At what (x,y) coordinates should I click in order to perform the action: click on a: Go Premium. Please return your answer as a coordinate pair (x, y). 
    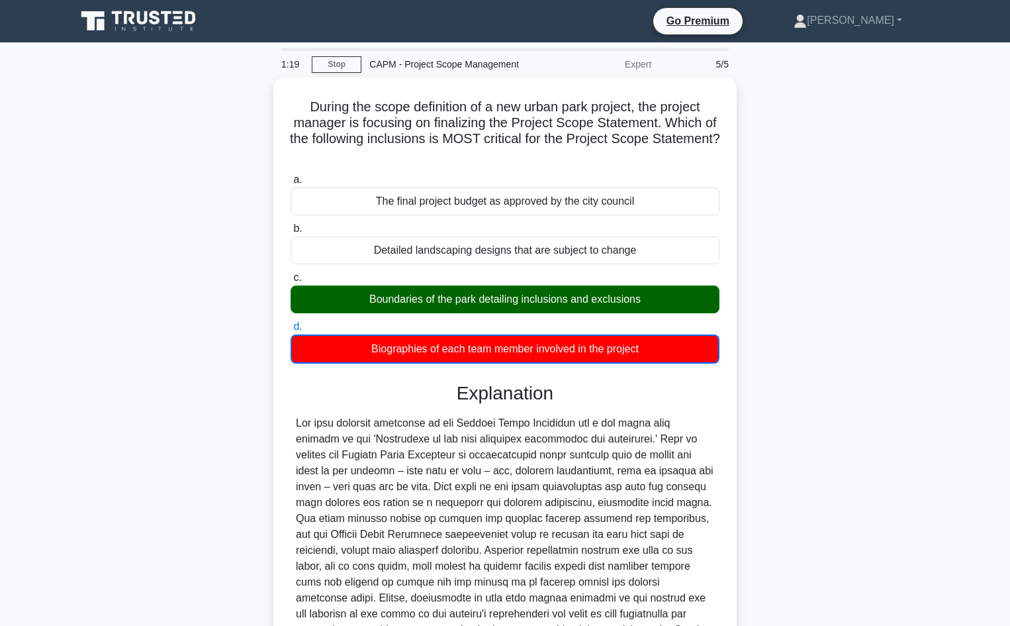
    Looking at the image, I should click on (698, 21).